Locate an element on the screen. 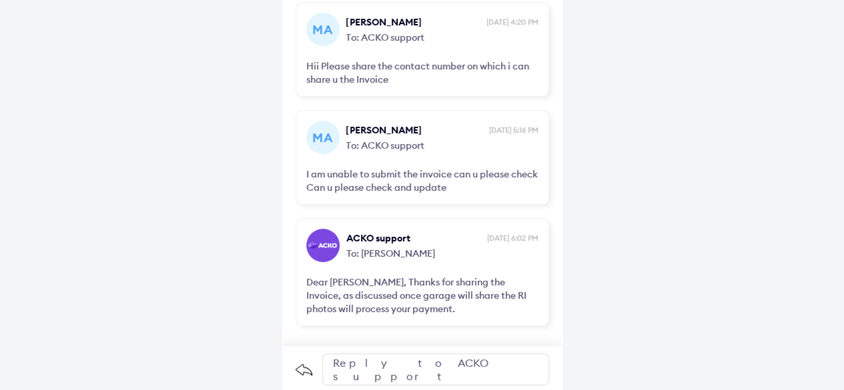  img: horizontal-gradient-white-text.png is located at coordinates (322, 245).